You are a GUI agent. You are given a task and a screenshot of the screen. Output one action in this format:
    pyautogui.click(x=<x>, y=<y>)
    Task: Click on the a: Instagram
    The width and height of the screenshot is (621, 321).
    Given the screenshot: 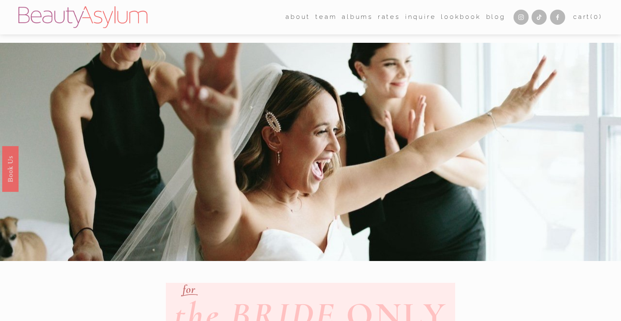 What is the action you would take?
    pyautogui.click(x=521, y=17)
    